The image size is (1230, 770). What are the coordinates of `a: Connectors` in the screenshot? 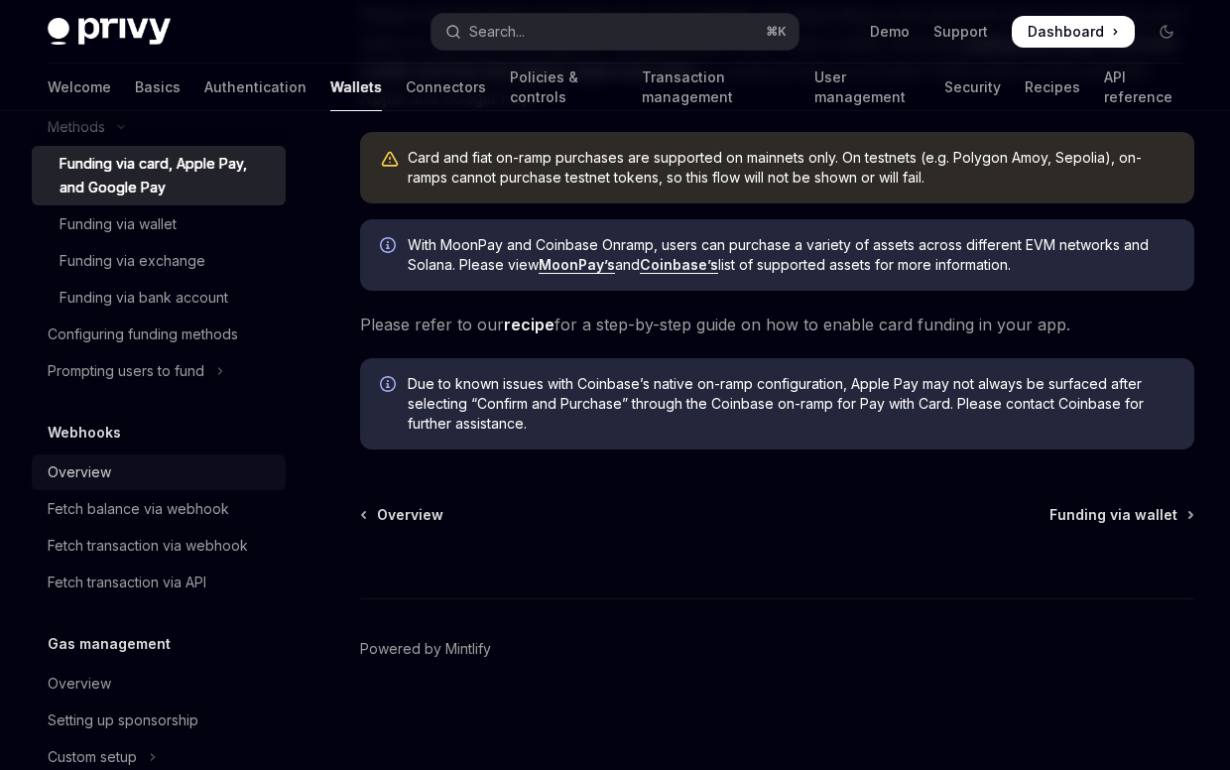 It's located at (446, 87).